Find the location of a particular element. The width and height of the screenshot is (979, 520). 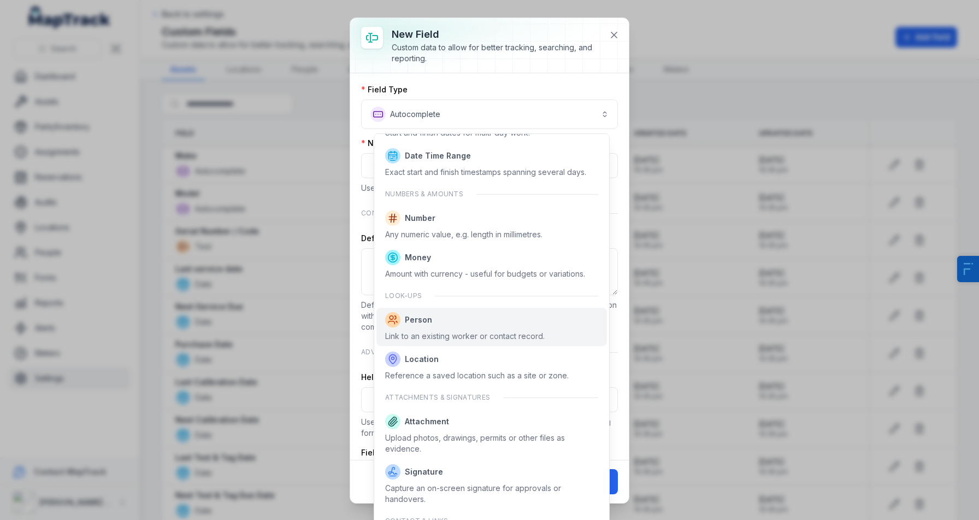

div: Any numeric value, e.g. length in millimetres. is located at coordinates (464, 234).